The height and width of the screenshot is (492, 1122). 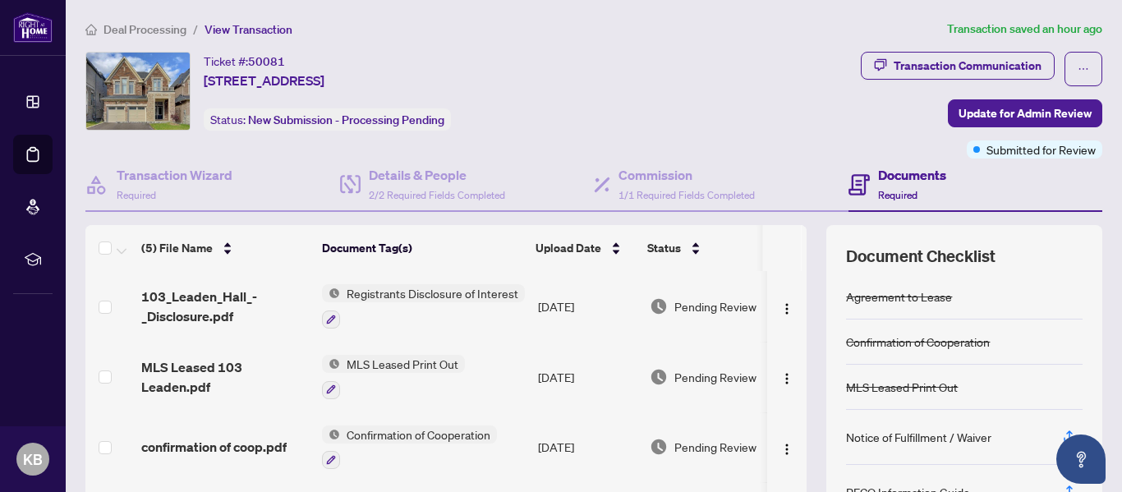 I want to click on span: home, so click(x=91, y=30).